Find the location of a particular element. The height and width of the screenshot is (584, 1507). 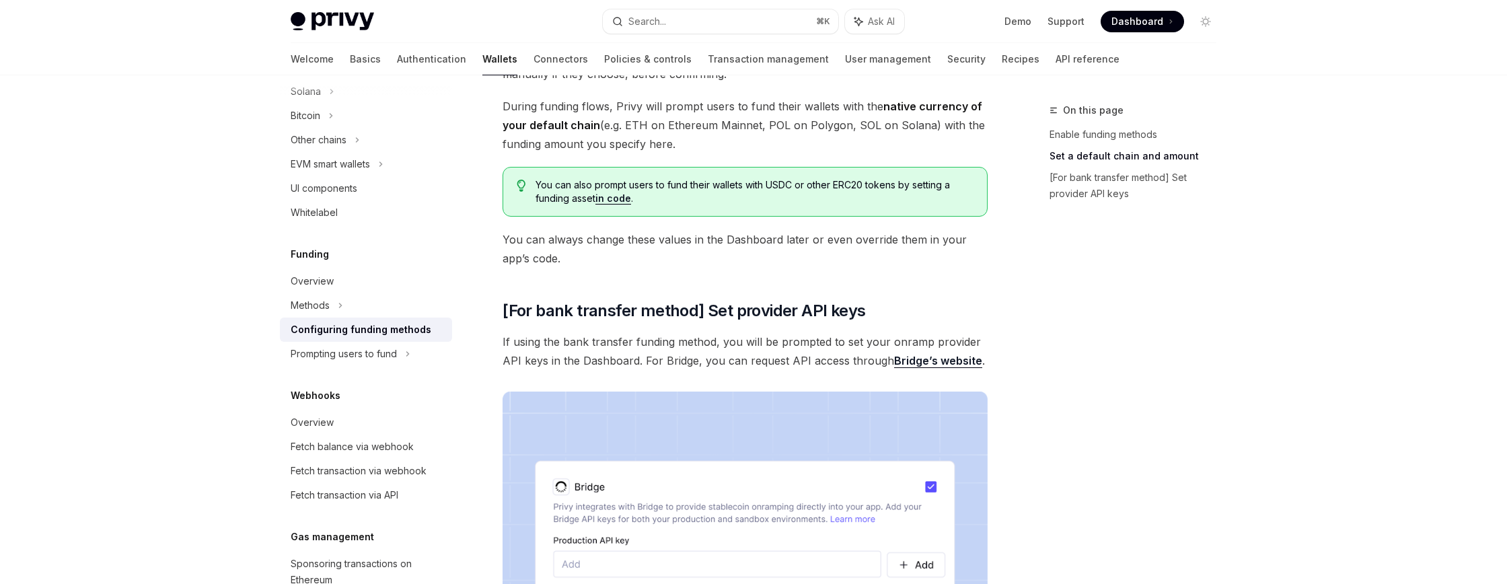

a: Demo is located at coordinates (1018, 22).